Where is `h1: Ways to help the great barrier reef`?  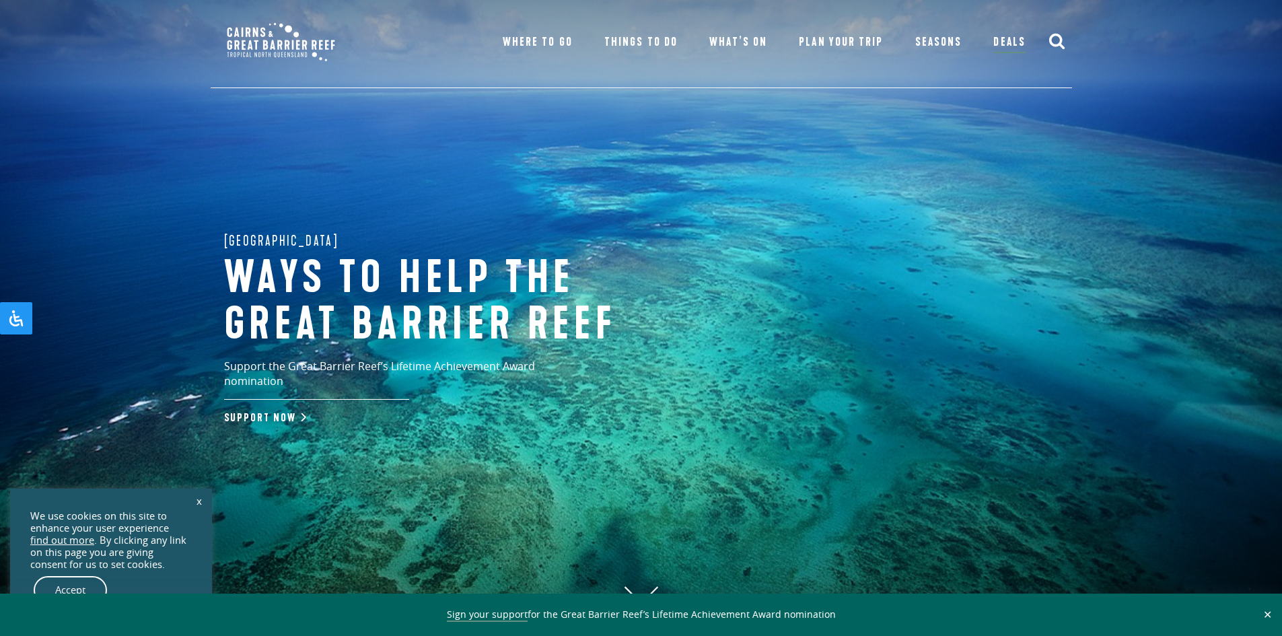
h1: Ways to help the great barrier reef is located at coordinates (446, 301).